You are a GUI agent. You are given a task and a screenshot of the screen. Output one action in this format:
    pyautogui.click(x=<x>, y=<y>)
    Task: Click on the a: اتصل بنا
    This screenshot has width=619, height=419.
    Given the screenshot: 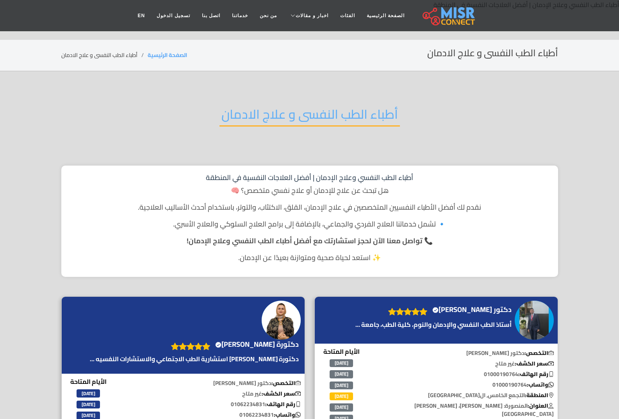 What is the action you would take?
    pyautogui.click(x=211, y=16)
    